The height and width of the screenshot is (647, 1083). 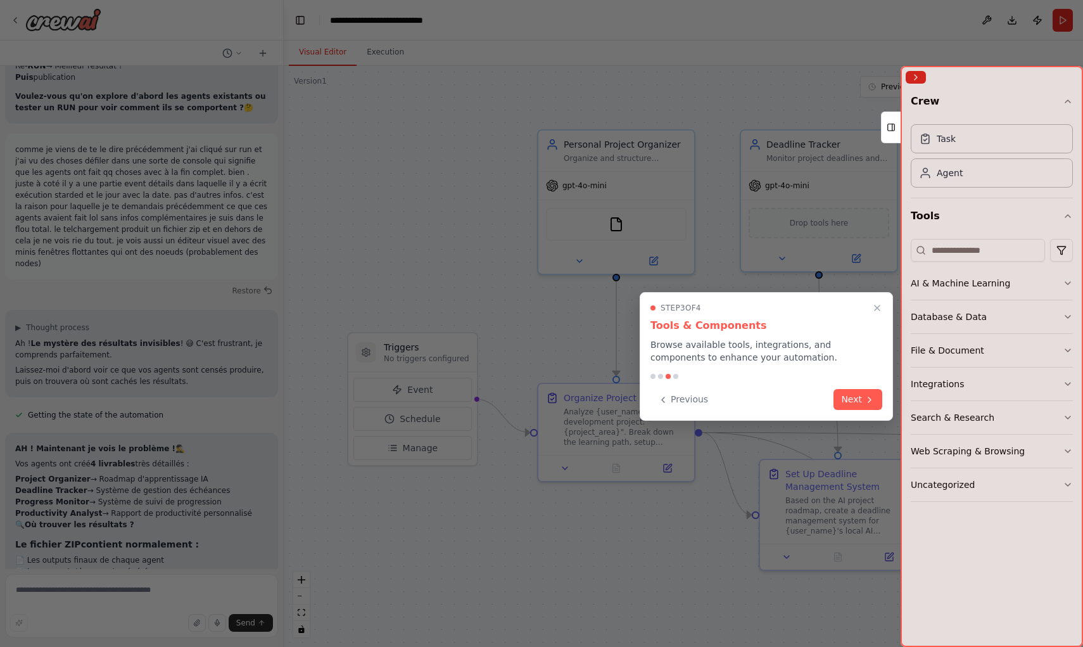 I want to click on p: Browse available tools, integrations, and components to enhance your automation., so click(x=766, y=351).